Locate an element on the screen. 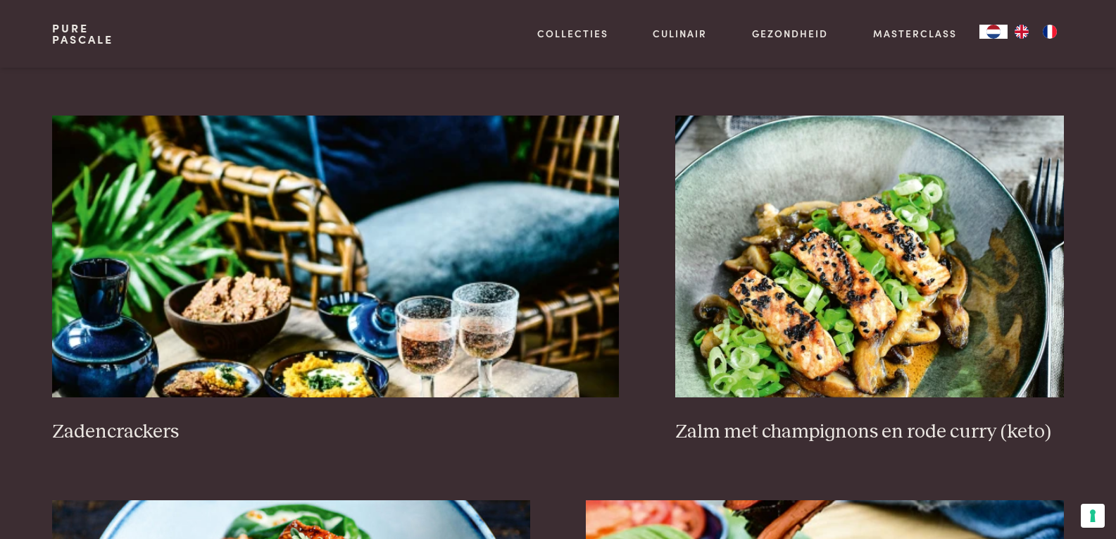 This screenshot has width=1116, height=539. div: Language is located at coordinates (993, 32).